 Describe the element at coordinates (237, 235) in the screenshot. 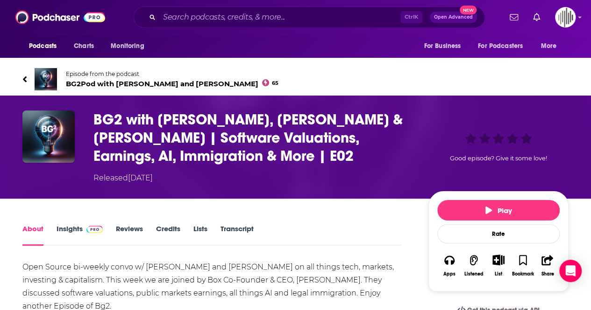

I see `a: Transcript` at that location.